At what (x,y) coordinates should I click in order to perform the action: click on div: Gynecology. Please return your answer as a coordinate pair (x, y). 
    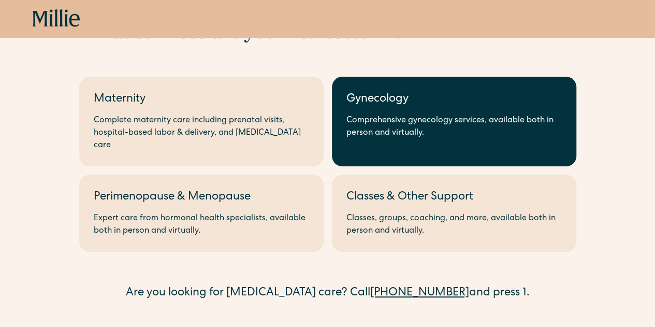
    Looking at the image, I should click on (454, 99).